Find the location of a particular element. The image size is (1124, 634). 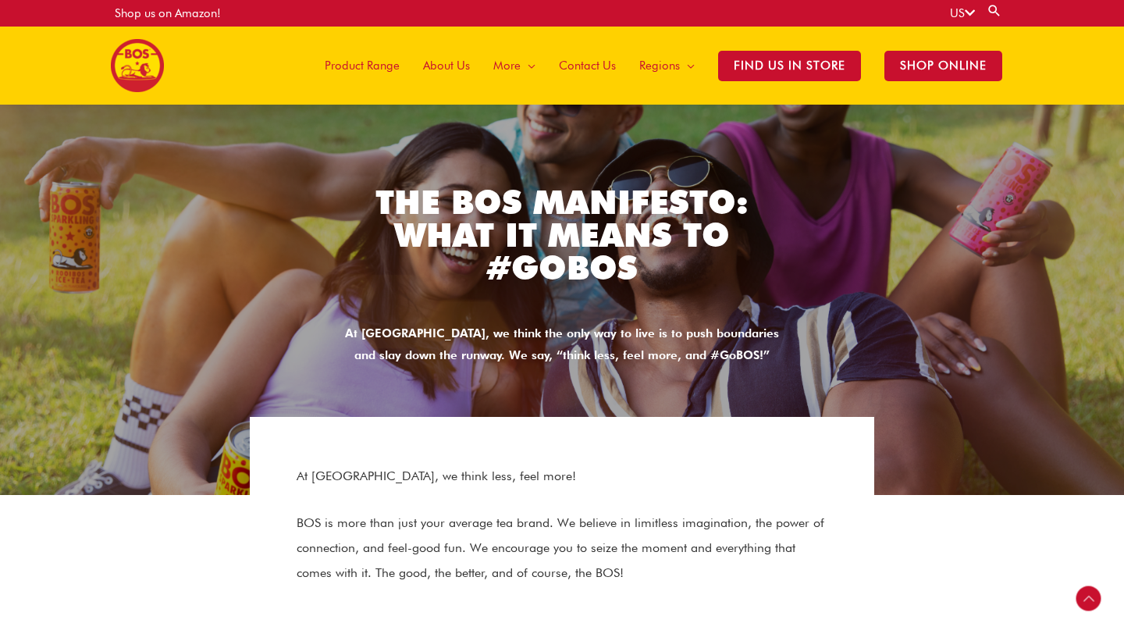

span: SHOP ONLINE is located at coordinates (943, 66).